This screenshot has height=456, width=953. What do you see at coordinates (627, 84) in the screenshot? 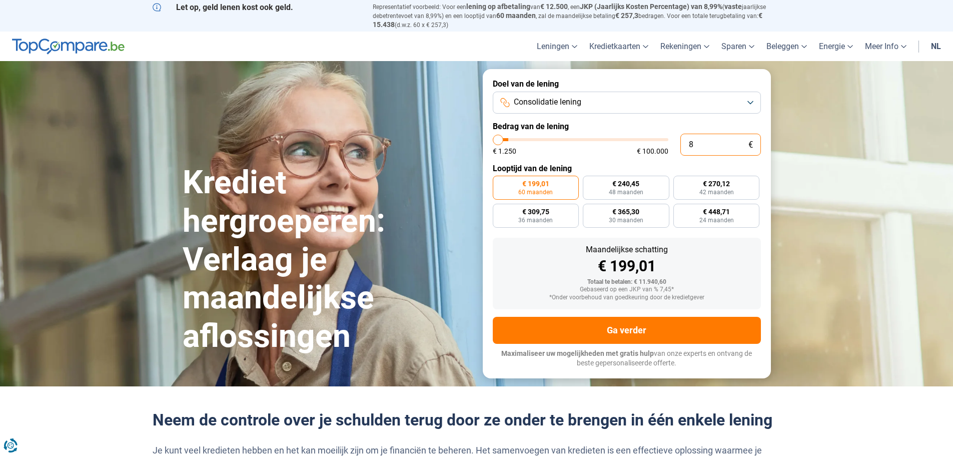
I see `label: Doel van de lening` at bounding box center [627, 84].